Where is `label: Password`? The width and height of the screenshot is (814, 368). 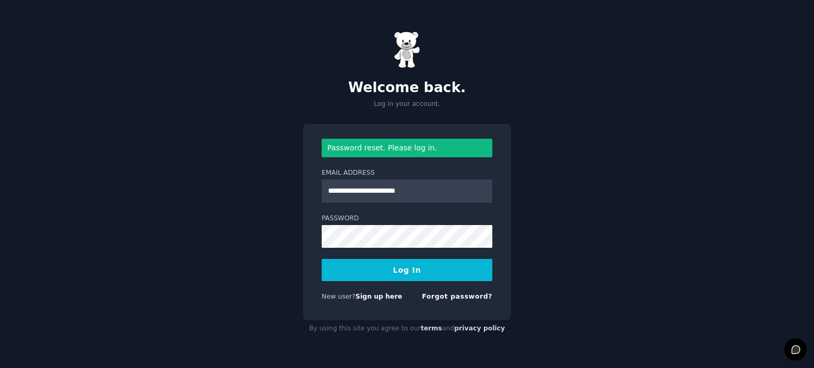 label: Password is located at coordinates (407, 219).